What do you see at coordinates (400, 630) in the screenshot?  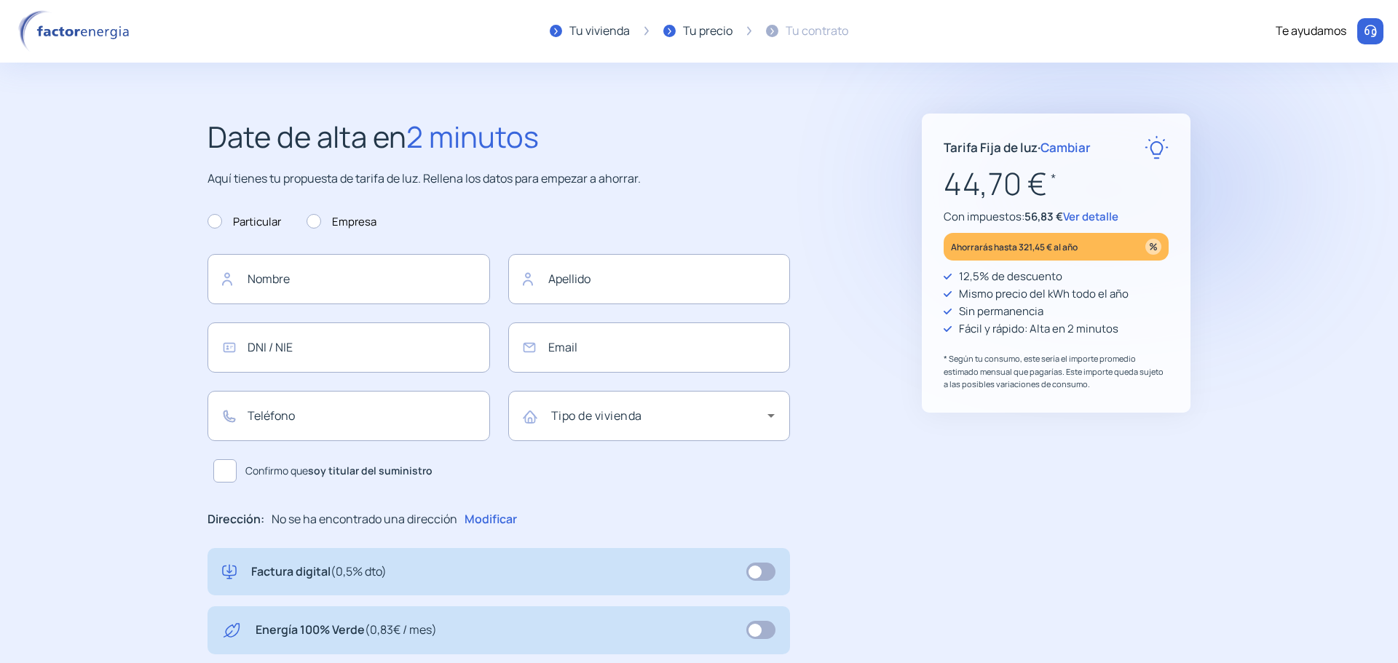 I see `span: (0,83€ / mes)` at bounding box center [400, 630].